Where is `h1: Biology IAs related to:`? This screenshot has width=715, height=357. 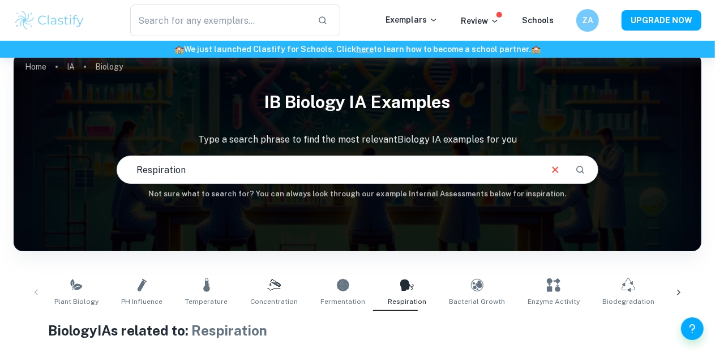
h1: Biology IAs related to: is located at coordinates (358, 331).